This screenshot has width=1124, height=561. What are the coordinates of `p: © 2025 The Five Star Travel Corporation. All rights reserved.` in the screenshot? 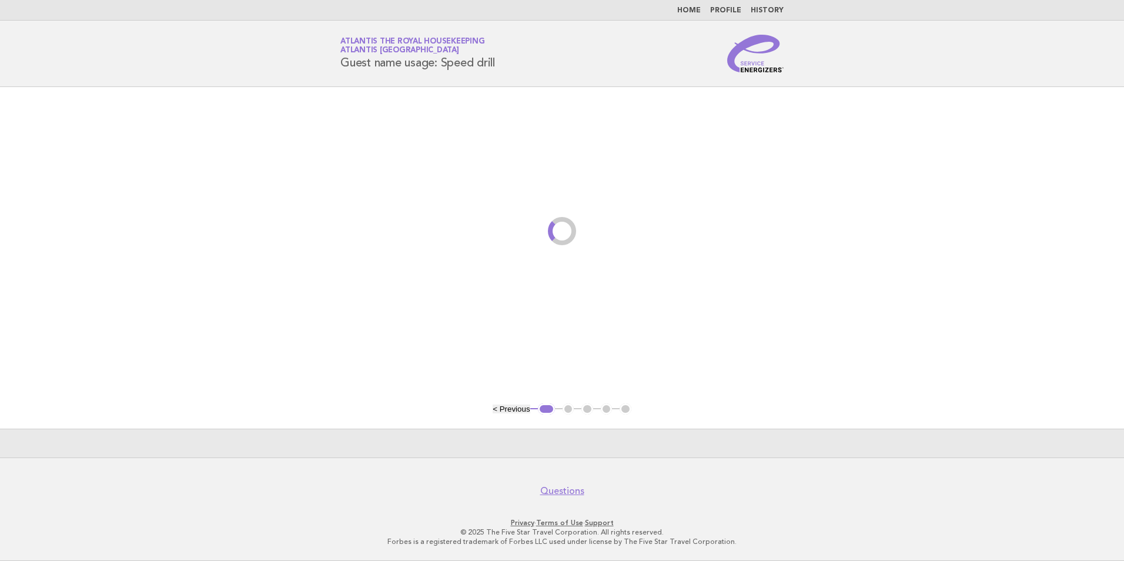 It's located at (562, 532).